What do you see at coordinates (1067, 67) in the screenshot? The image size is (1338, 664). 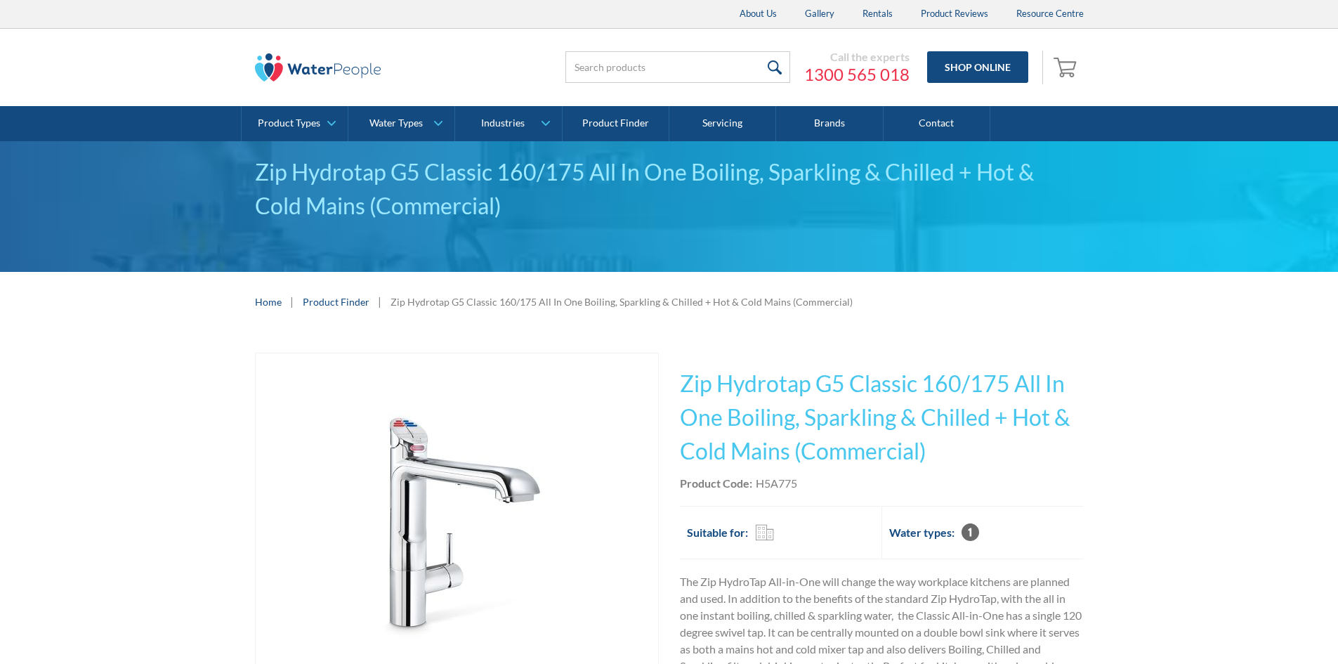 I see `a: Open cart` at bounding box center [1067, 67].